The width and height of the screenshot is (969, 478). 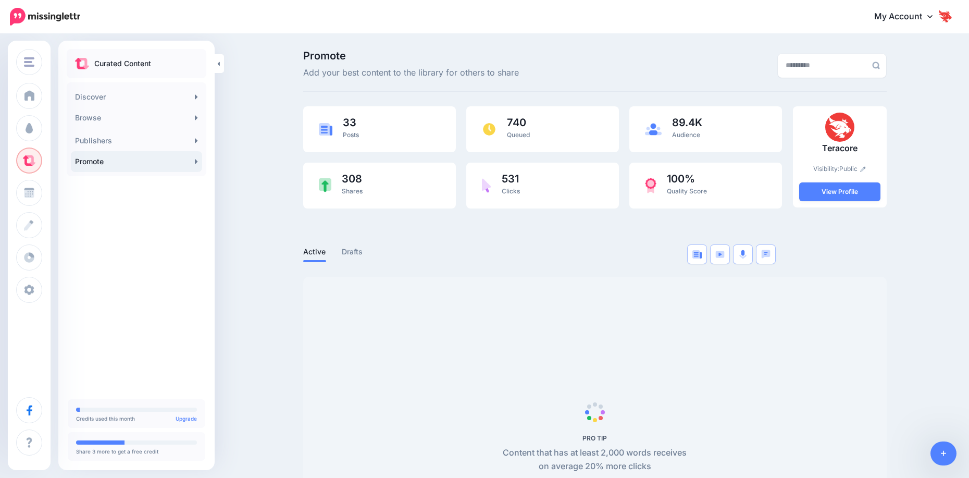 What do you see at coordinates (743, 254) in the screenshot?
I see `img: microphone.png` at bounding box center [743, 254].